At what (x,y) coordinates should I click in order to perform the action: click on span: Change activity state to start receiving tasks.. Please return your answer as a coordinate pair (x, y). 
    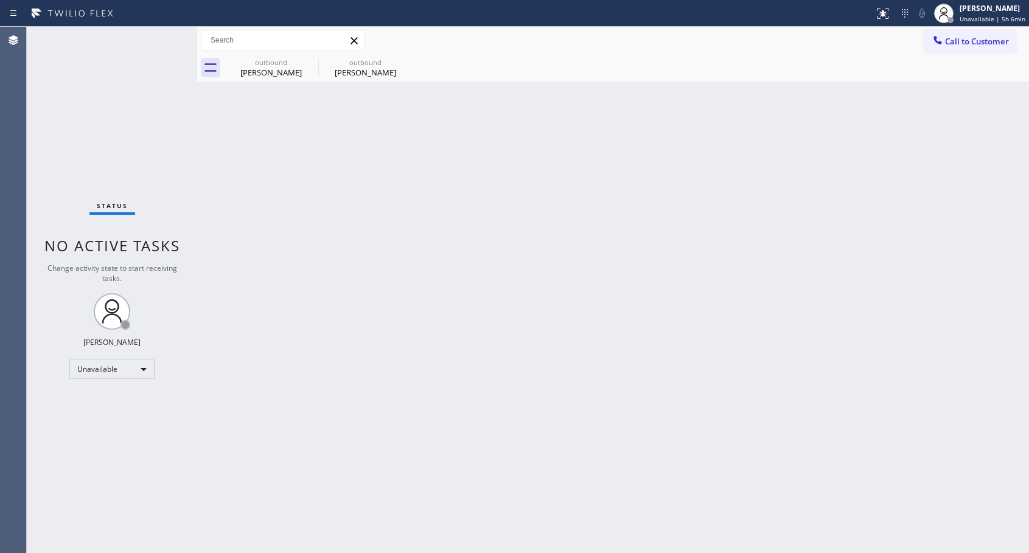
    Looking at the image, I should click on (112, 273).